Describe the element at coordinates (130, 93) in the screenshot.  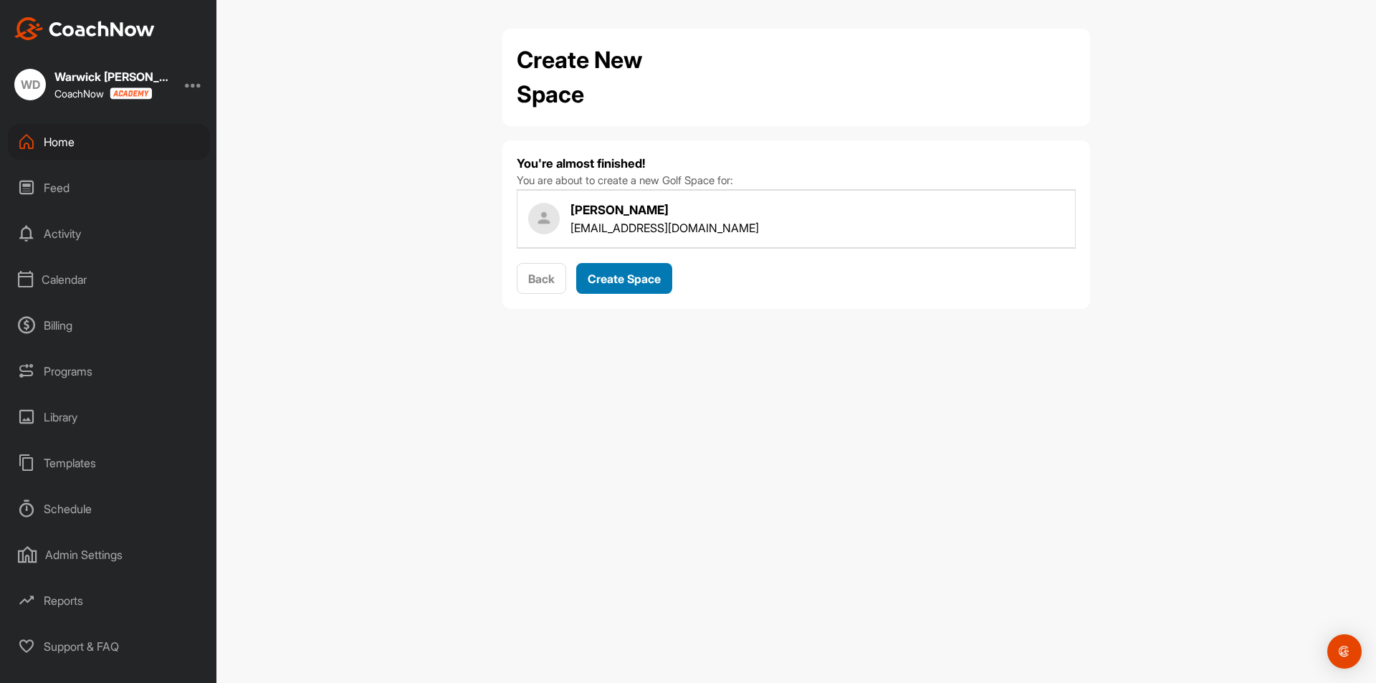
I see `img: CoachNow acadmey` at that location.